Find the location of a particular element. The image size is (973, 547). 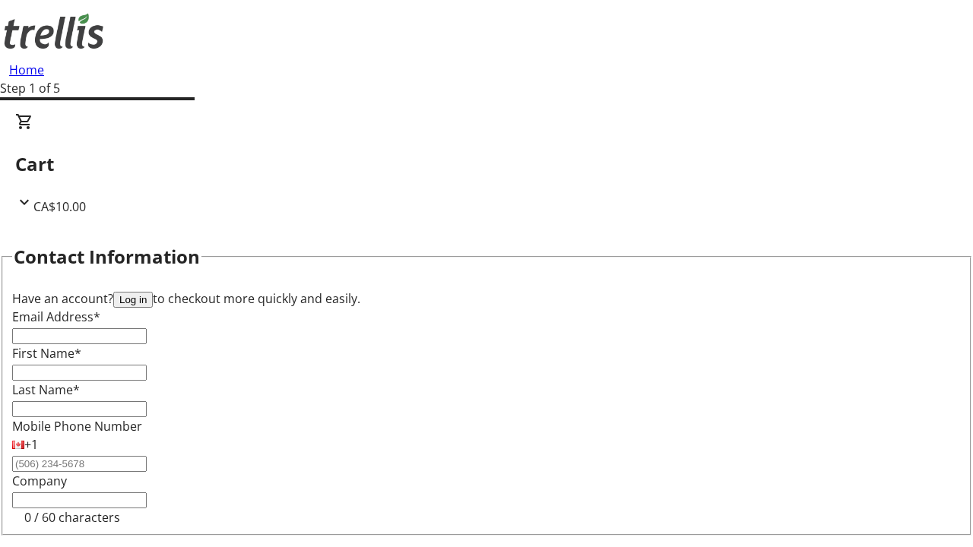

label: First Name* is located at coordinates (46, 354).